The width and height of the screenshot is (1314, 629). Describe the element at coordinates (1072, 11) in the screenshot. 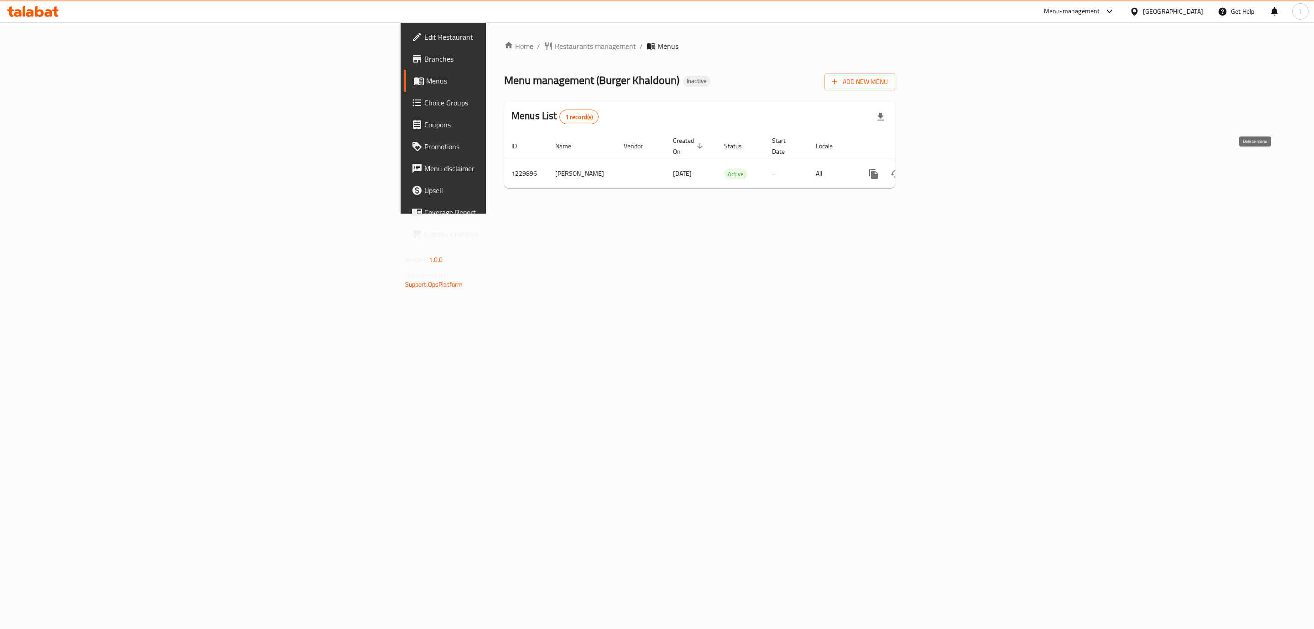

I see `div: Menu-management` at that location.